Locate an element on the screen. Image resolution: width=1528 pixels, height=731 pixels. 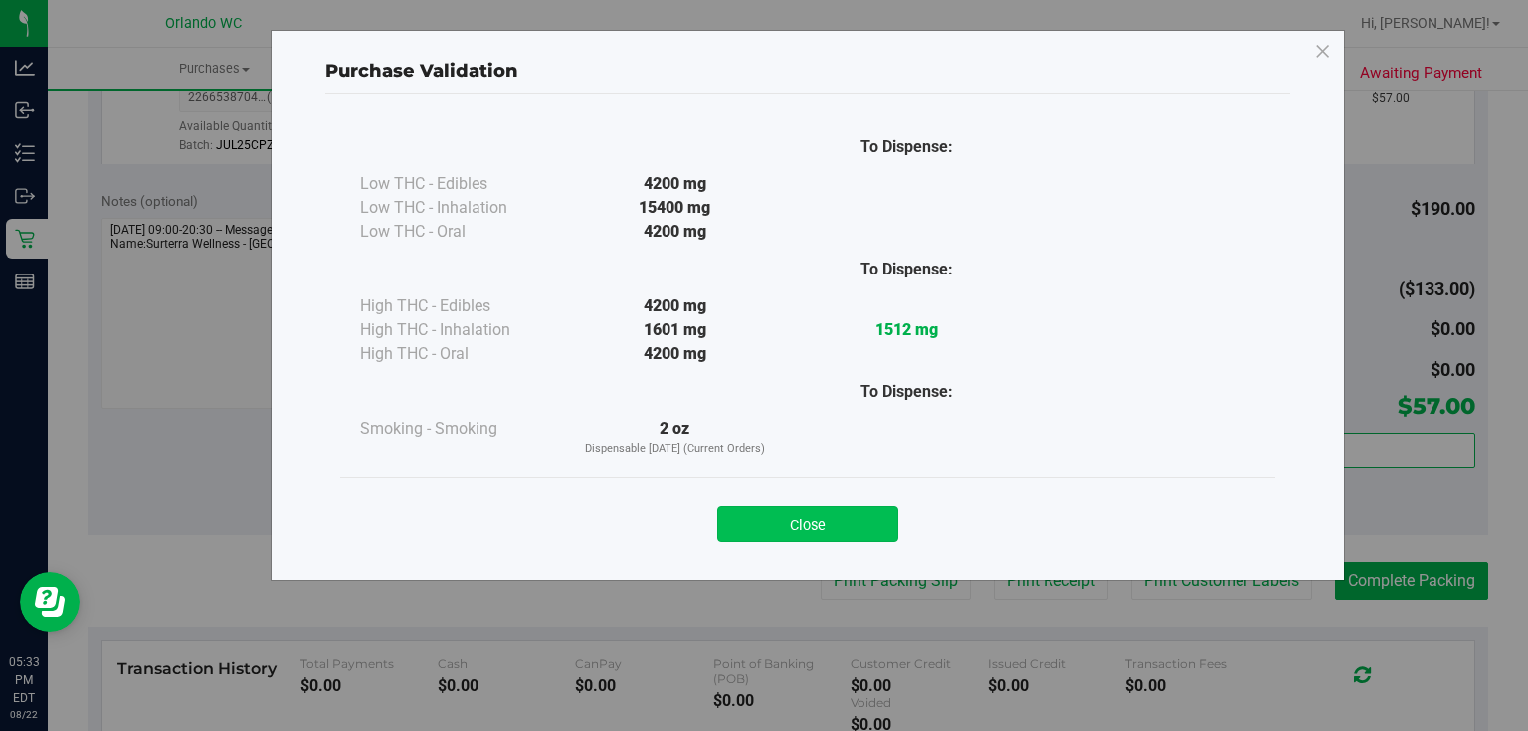
div: Smoking - Smoking is located at coordinates (460, 429).